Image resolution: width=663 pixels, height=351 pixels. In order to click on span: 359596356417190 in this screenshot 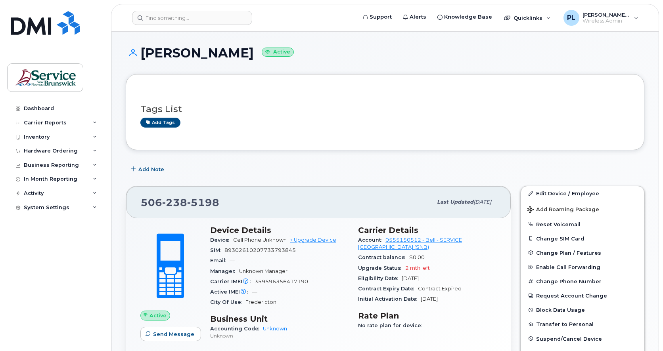, I will do `click(281, 281)`.